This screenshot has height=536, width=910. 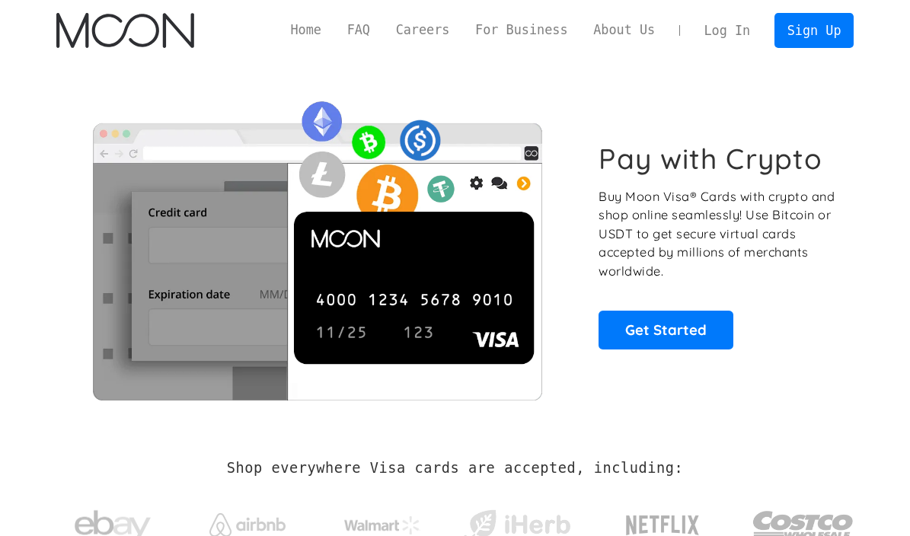 I want to click on h1: Pay with Crypto, so click(x=710, y=158).